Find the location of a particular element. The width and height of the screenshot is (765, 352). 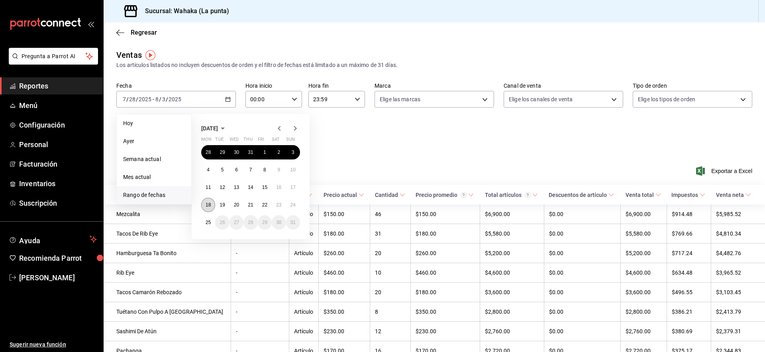

td: $2,800.00 is located at coordinates (644, 312).